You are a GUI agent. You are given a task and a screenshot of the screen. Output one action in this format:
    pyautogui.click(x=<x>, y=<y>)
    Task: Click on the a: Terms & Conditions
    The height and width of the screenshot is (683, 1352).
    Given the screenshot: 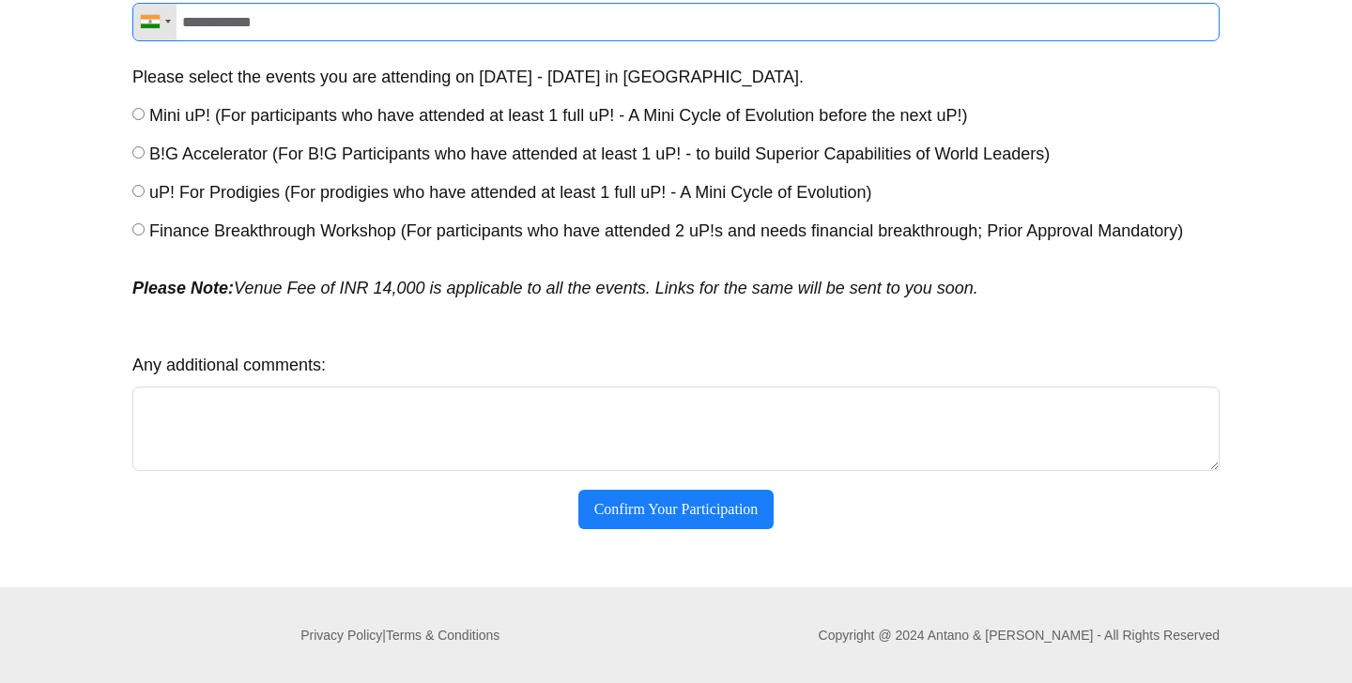 What is the action you would take?
    pyautogui.click(x=442, y=636)
    